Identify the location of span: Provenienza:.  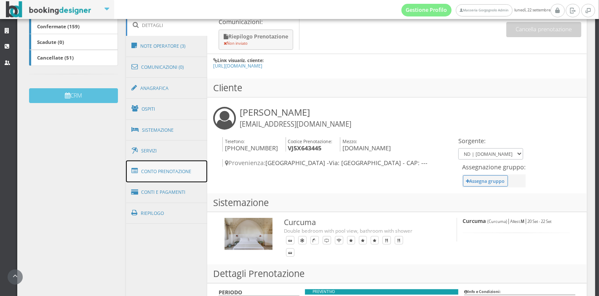
(245, 162).